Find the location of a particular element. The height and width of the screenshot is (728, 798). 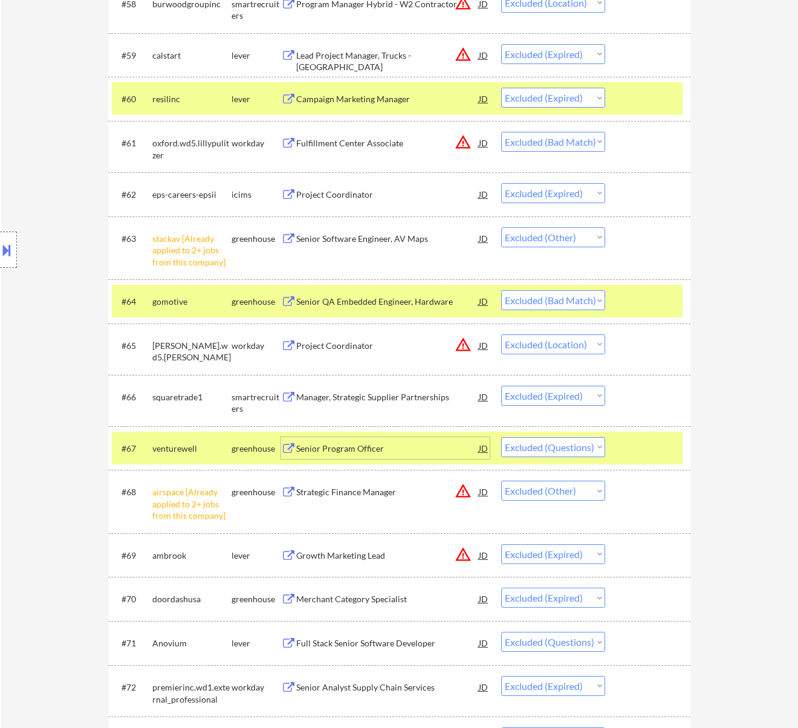

div: calstart is located at coordinates (192, 56).